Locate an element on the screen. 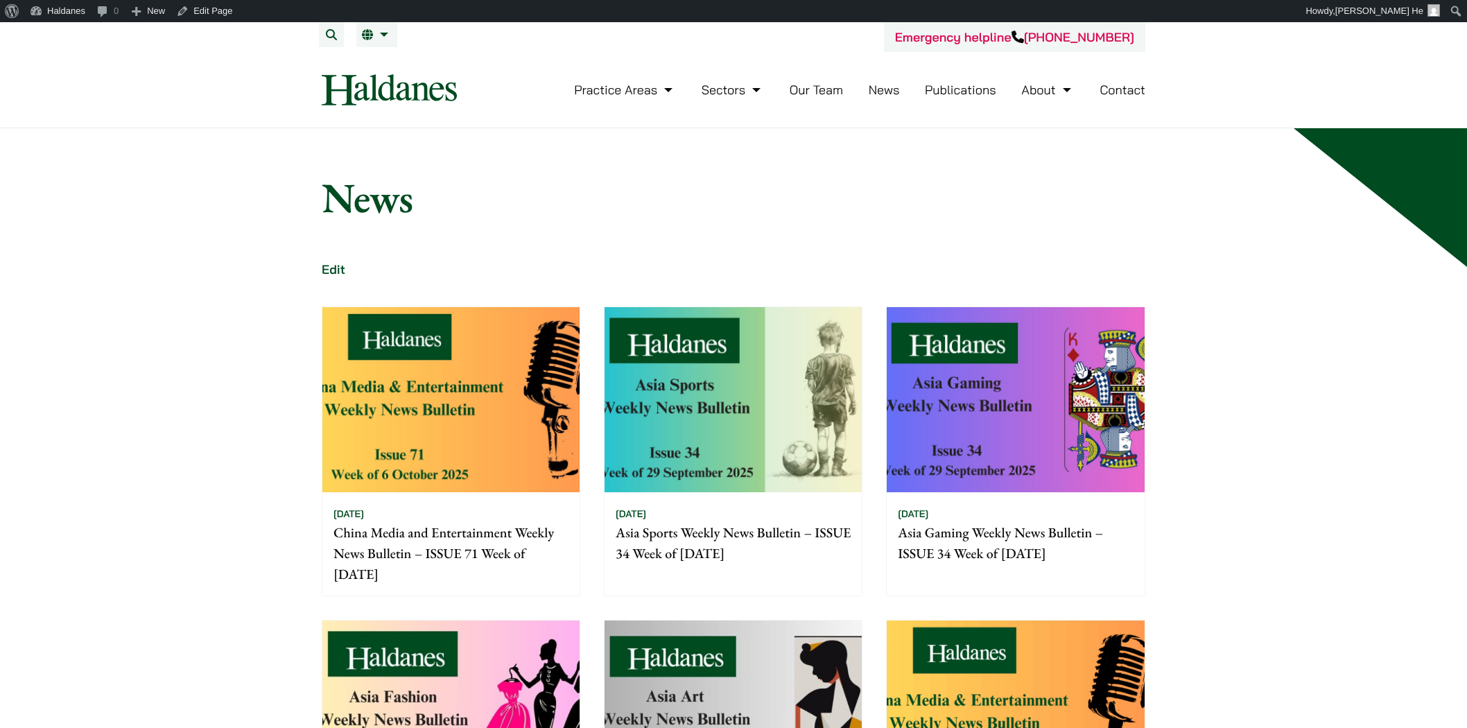 The width and height of the screenshot is (1467, 728). a: EN is located at coordinates (376, 35).